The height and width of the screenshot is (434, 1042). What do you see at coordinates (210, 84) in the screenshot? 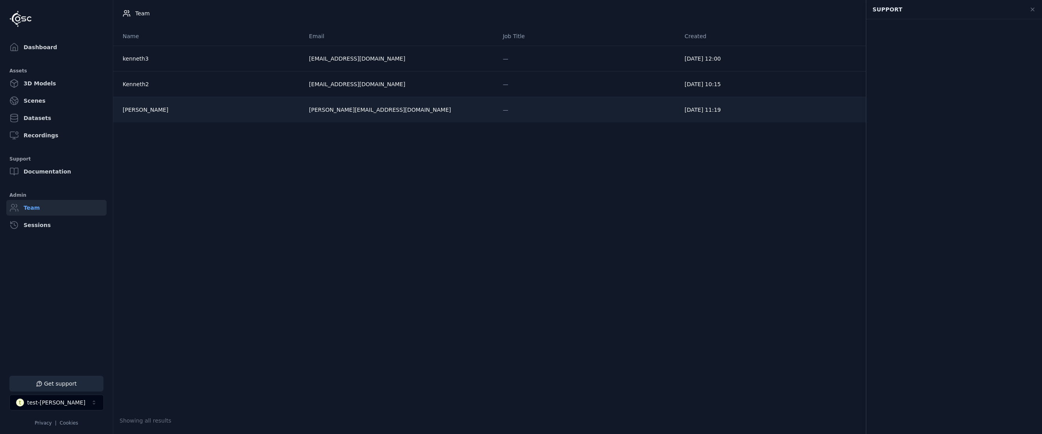
I see `div: Kenneth2` at bounding box center [210, 84].